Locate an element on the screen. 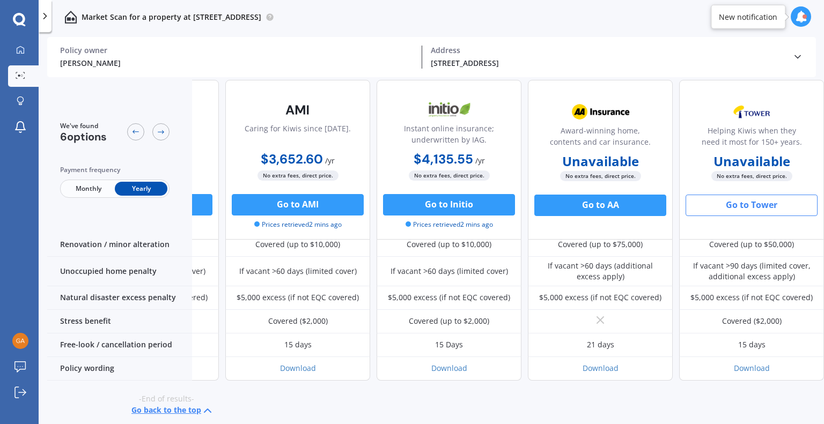 The height and width of the screenshot is (424, 824). button: Go to AMI is located at coordinates (298, 205).